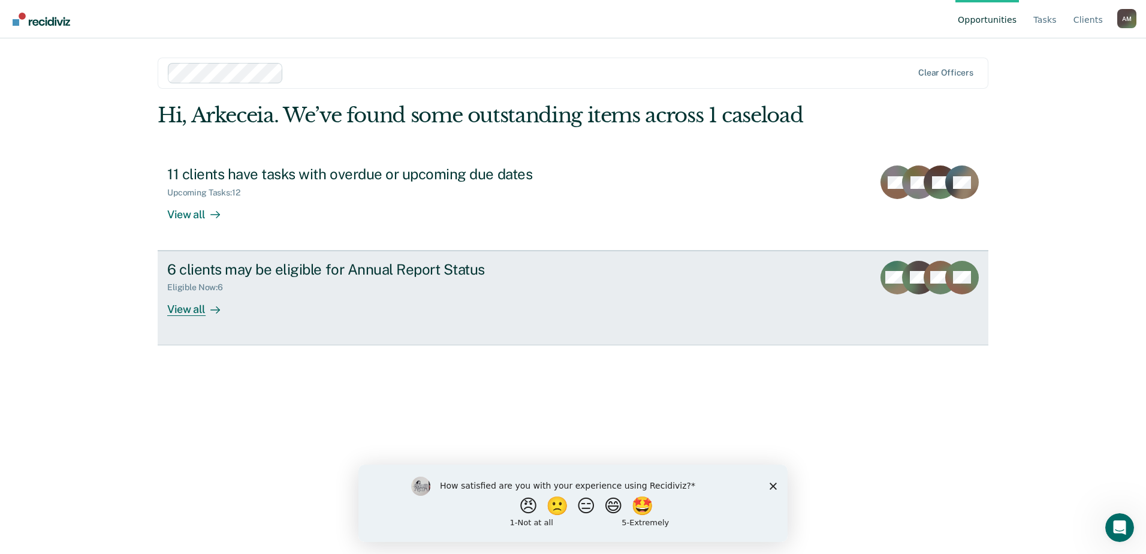 Image resolution: width=1146 pixels, height=554 pixels. What do you see at coordinates (490, 115) in the screenshot?
I see `div: Hi, Arkeceia. We’ve found some outstanding items across 1 caseload` at bounding box center [490, 115].